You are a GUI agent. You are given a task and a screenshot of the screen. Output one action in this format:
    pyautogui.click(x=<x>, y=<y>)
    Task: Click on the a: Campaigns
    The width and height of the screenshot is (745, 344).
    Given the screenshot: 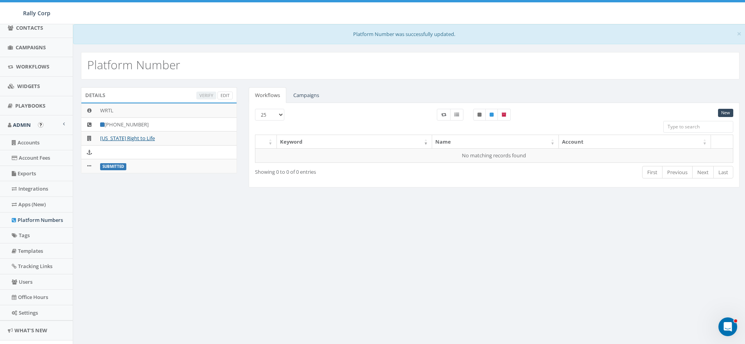 What is the action you would take?
    pyautogui.click(x=306, y=95)
    